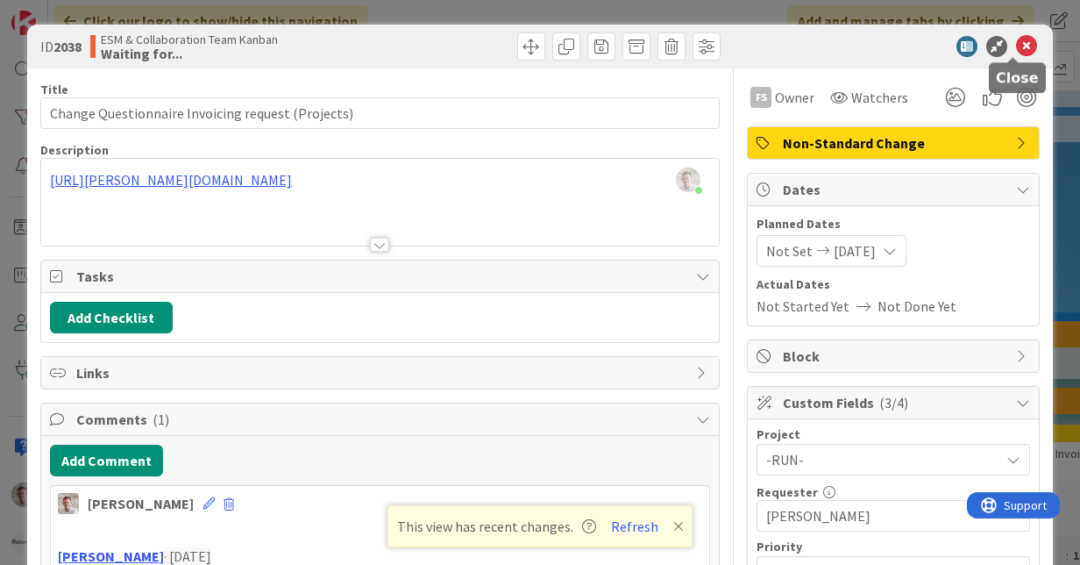 This screenshot has height=565, width=1080. Describe the element at coordinates (189, 53) in the screenshot. I see `b: Waiting for...` at that location.